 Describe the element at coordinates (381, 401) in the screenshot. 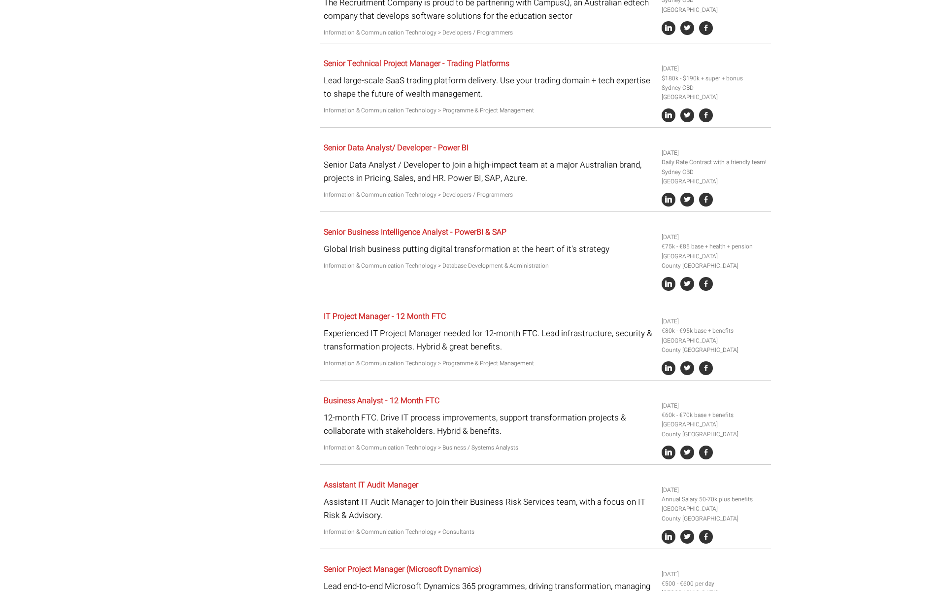

I see `a: Business Analyst - 12 Month FTC` at that location.